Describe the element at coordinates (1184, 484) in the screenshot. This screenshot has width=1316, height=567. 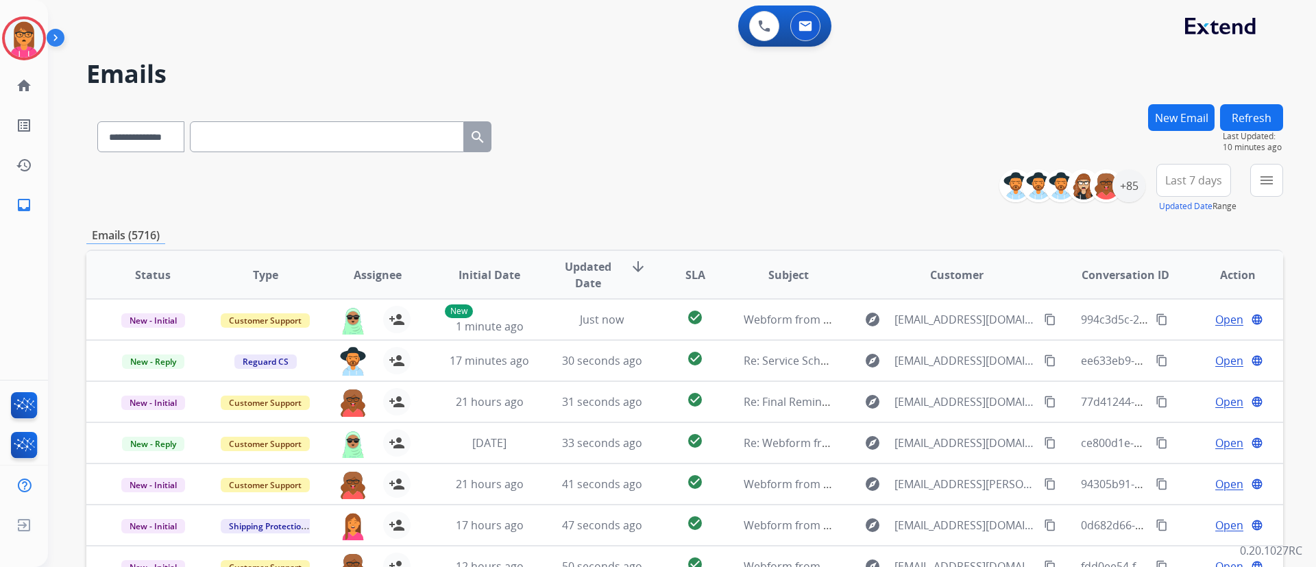
I see `span: 94305b91-ad06-441a-bf50-ee5f5b0aec4e` at that location.